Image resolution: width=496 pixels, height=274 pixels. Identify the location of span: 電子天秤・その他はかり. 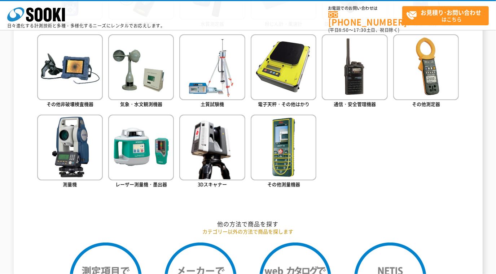
(284, 104).